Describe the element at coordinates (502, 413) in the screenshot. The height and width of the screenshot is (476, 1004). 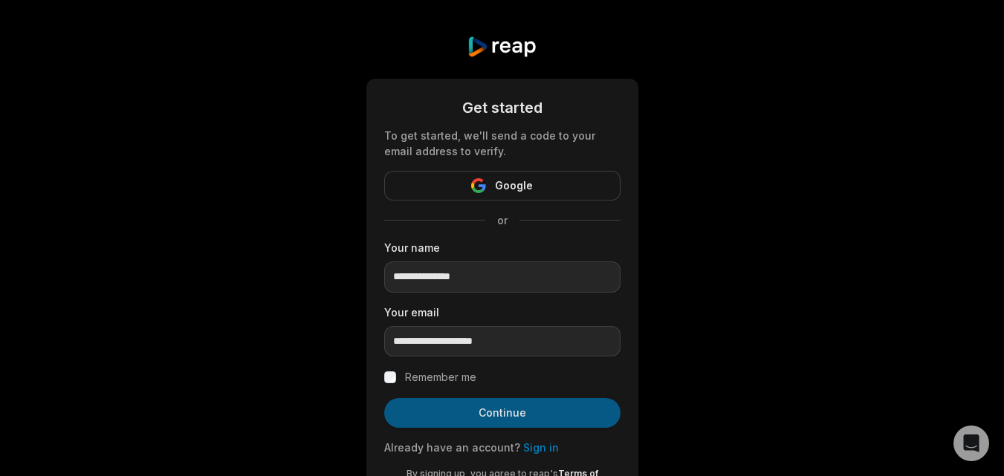
I see `button: Continue` at that location.